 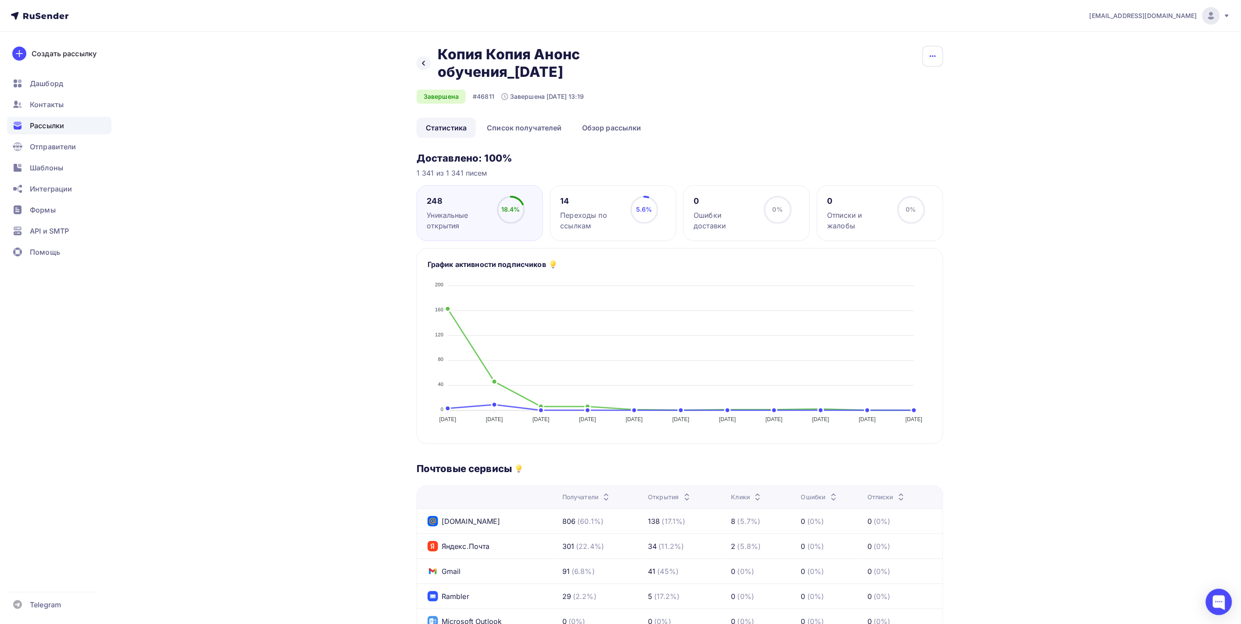 I want to click on a: Статистика, so click(x=446, y=128).